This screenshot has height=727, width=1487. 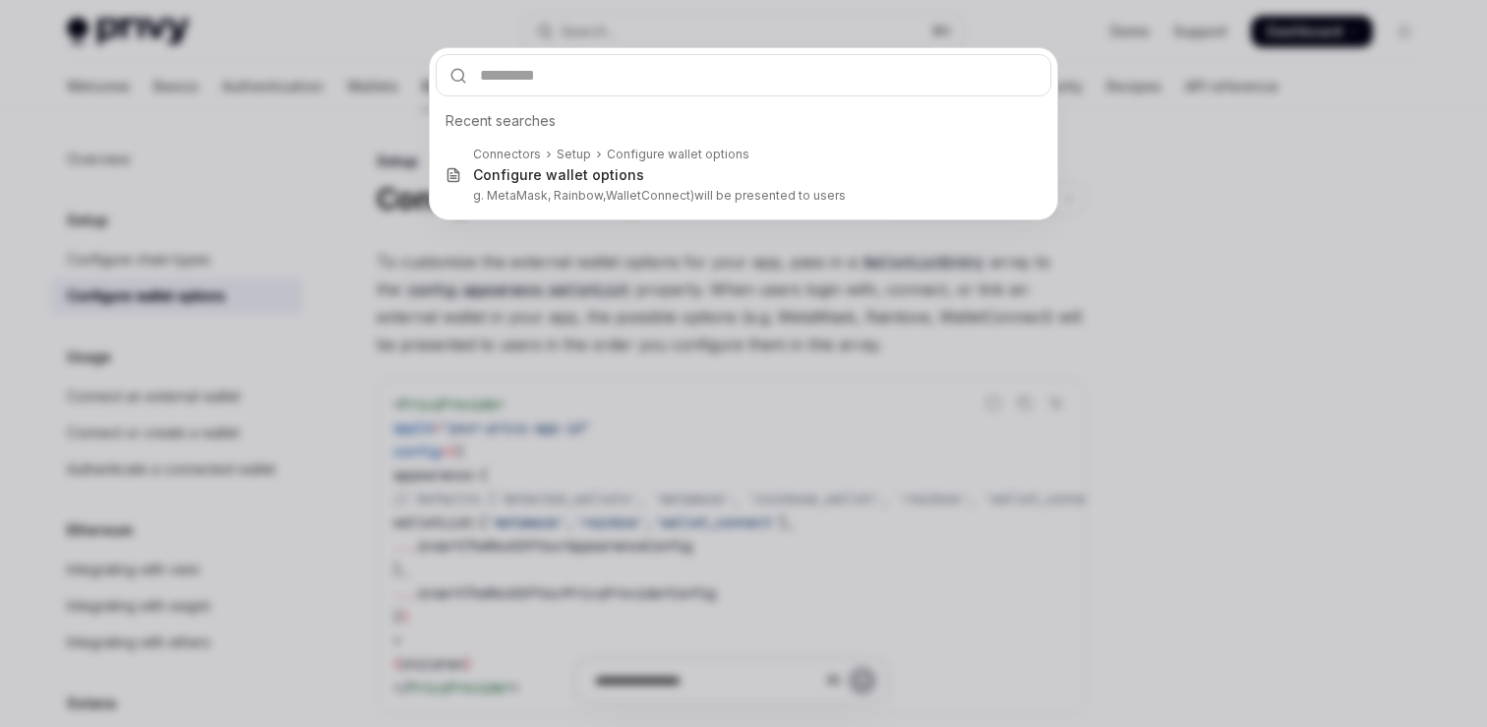 What do you see at coordinates (507, 154) in the screenshot?
I see `div: Connectors` at bounding box center [507, 154].